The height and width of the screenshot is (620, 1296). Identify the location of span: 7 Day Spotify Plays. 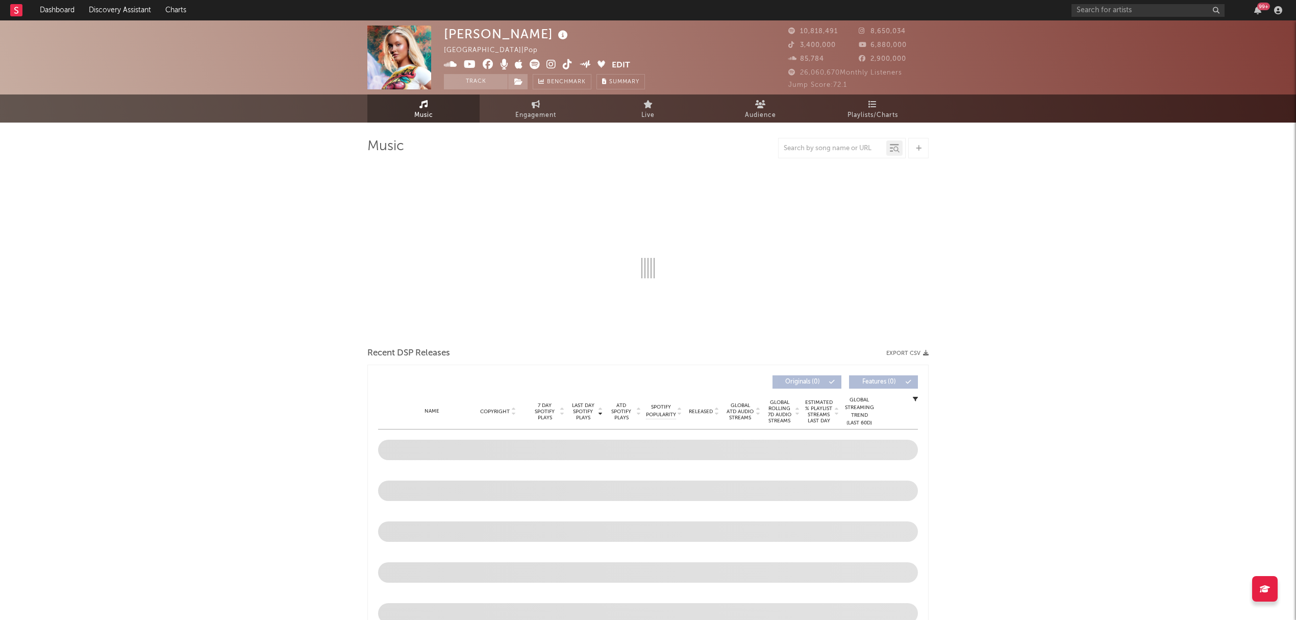
(545, 411).